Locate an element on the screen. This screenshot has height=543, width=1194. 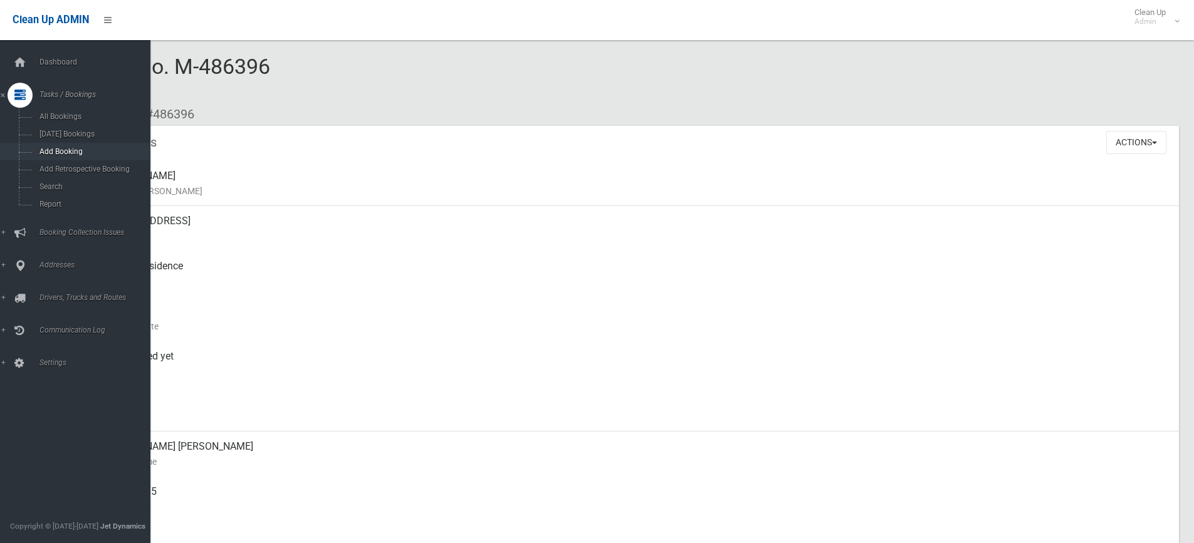
span: Clean Up is located at coordinates (1153, 17).